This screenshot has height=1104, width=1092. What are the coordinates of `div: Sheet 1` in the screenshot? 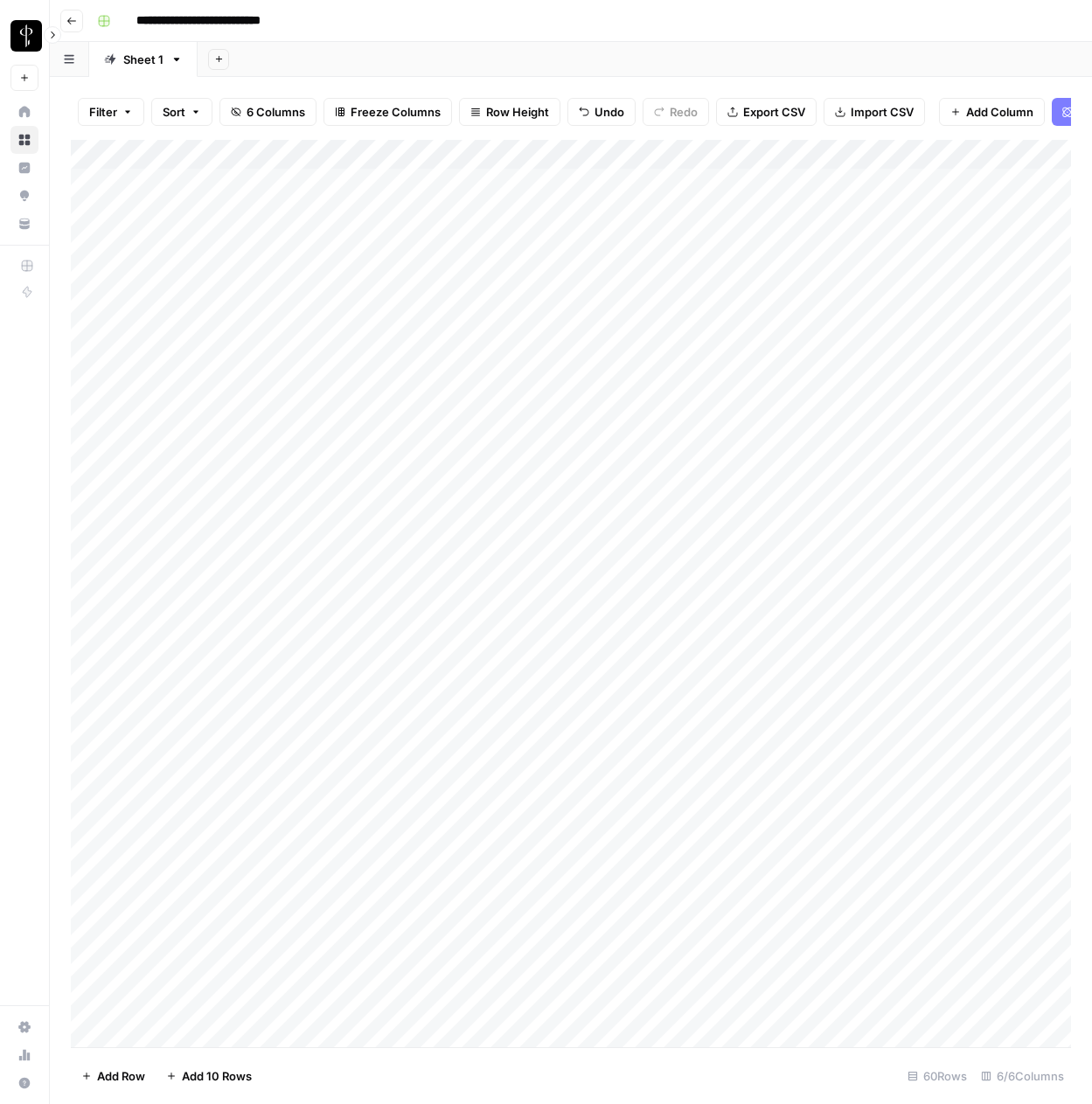 It's located at (144, 59).